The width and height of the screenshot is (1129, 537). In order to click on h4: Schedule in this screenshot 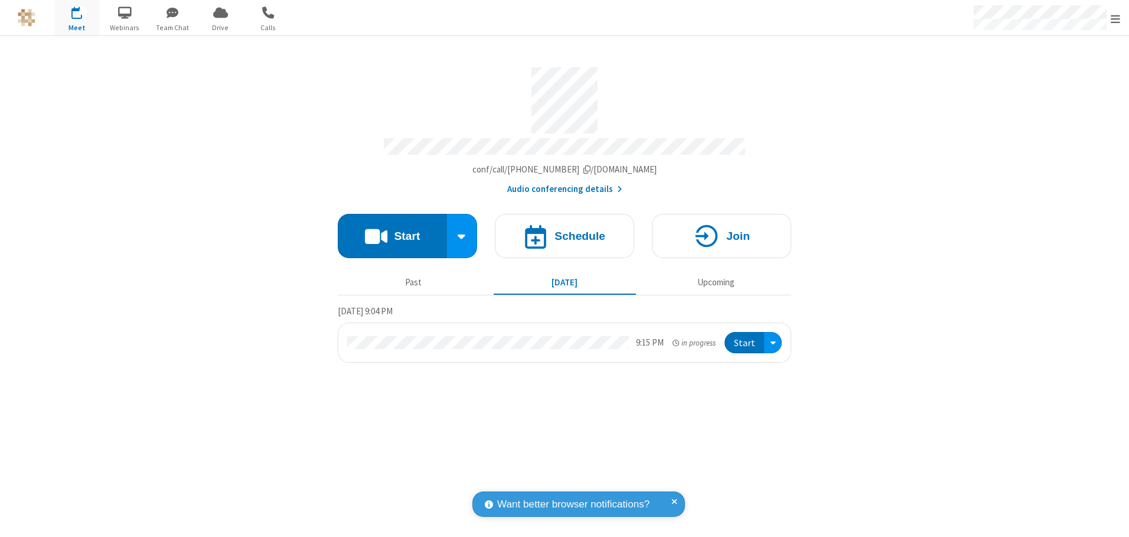, I will do `click(580, 236)`.